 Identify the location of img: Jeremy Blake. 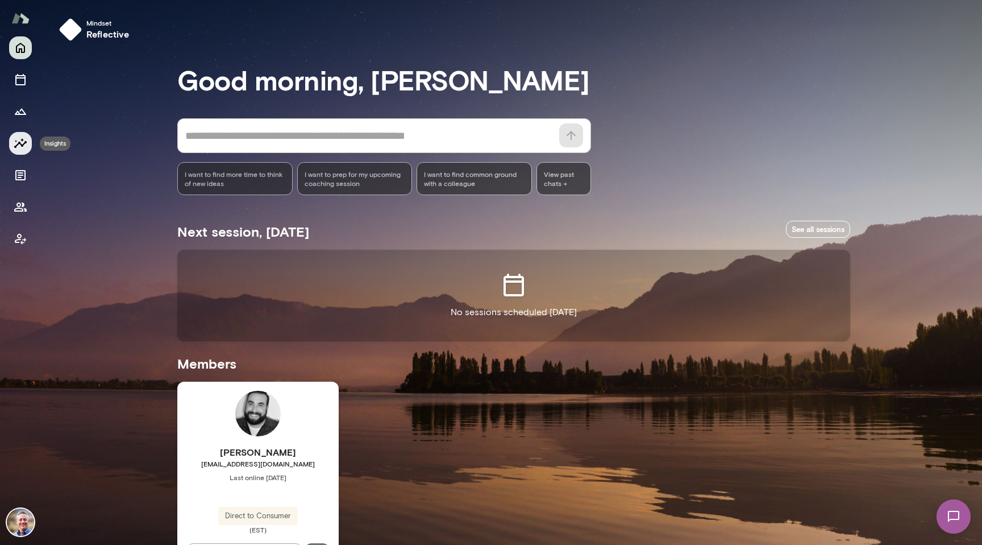
(258, 413).